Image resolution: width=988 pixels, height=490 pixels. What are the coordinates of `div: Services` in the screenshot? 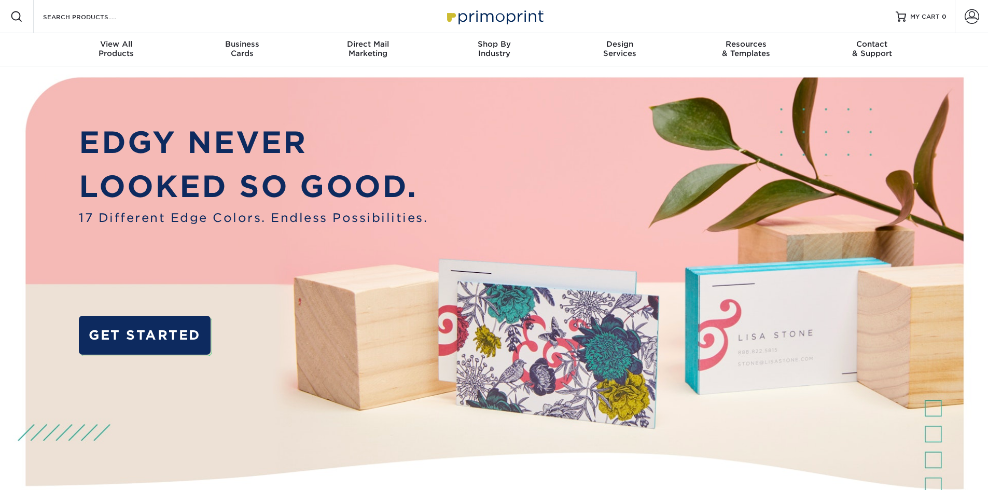 It's located at (620, 49).